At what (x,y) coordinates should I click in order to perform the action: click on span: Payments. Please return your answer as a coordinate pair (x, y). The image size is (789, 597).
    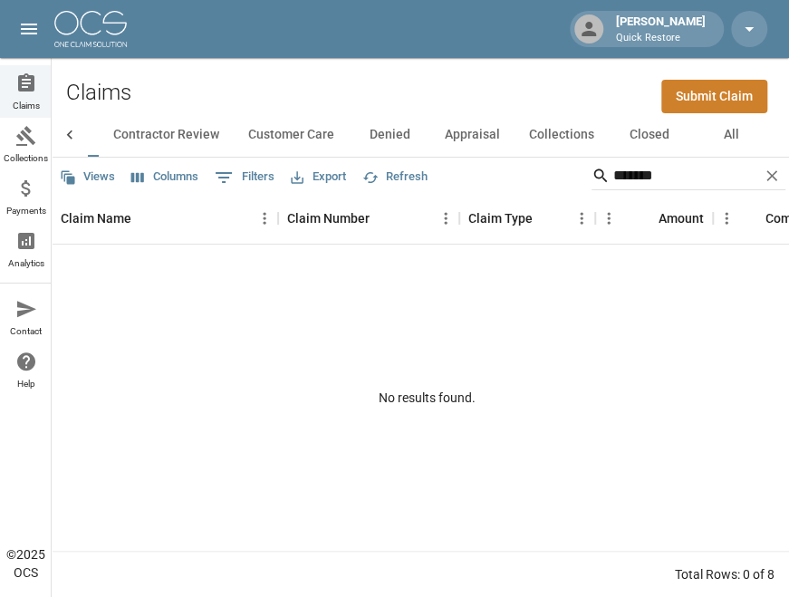
    Looking at the image, I should click on (26, 211).